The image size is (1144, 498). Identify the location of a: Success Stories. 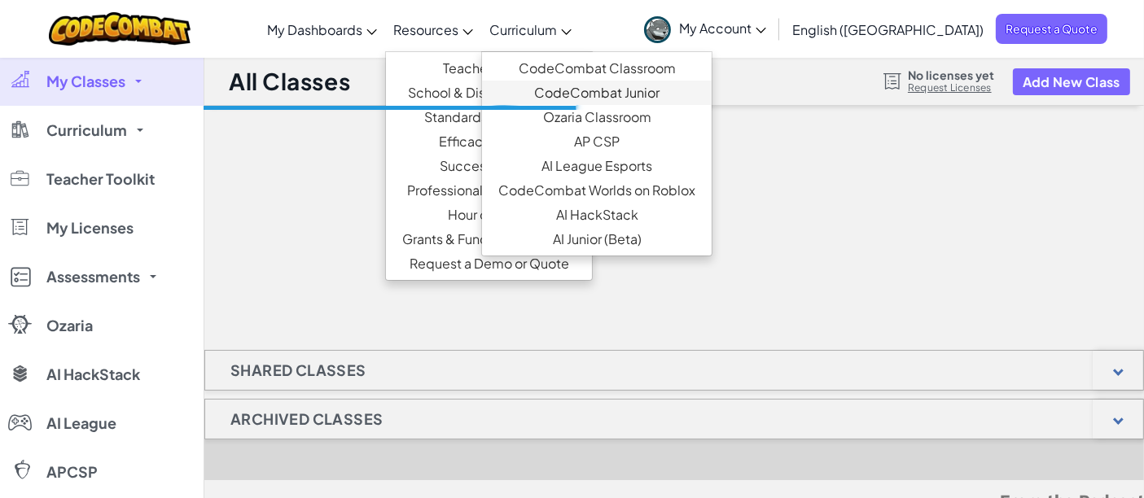
(489, 166).